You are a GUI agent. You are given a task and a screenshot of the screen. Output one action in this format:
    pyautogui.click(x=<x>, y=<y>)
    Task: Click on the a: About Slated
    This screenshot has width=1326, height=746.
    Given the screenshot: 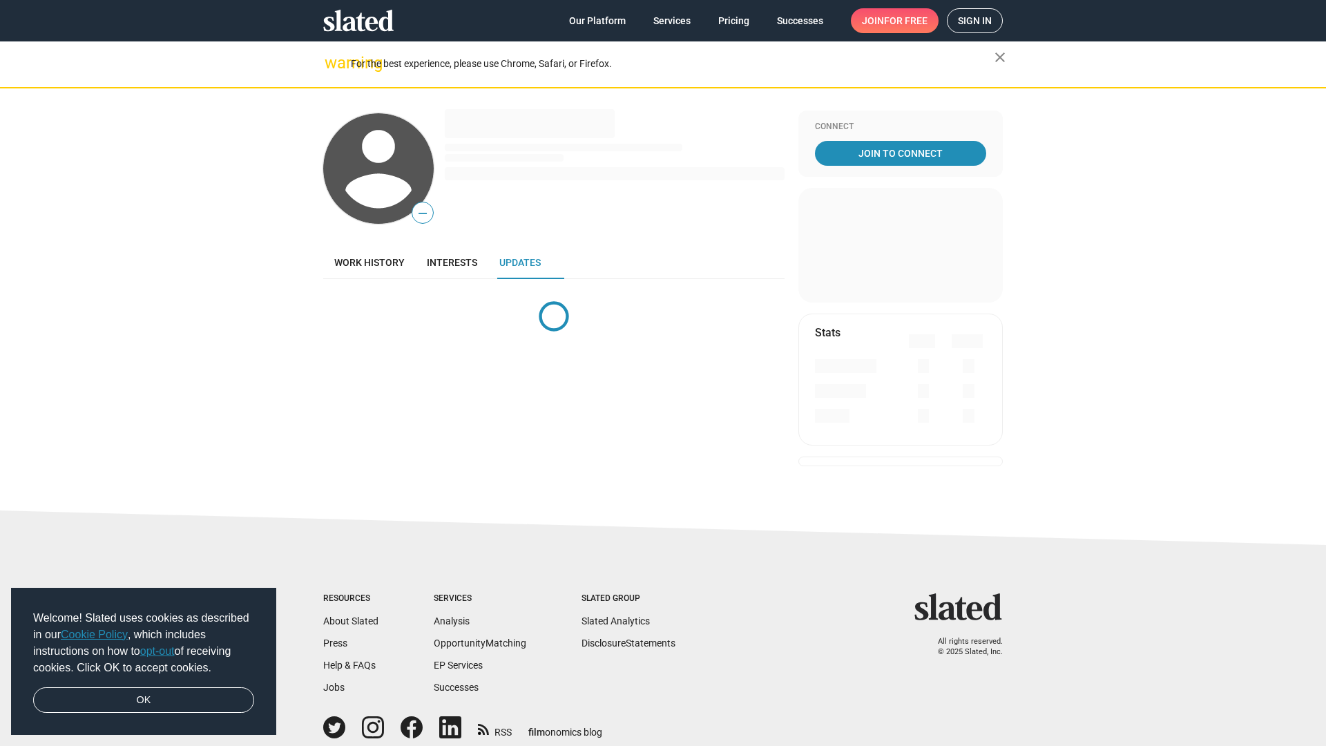 What is the action you would take?
    pyautogui.click(x=351, y=621)
    